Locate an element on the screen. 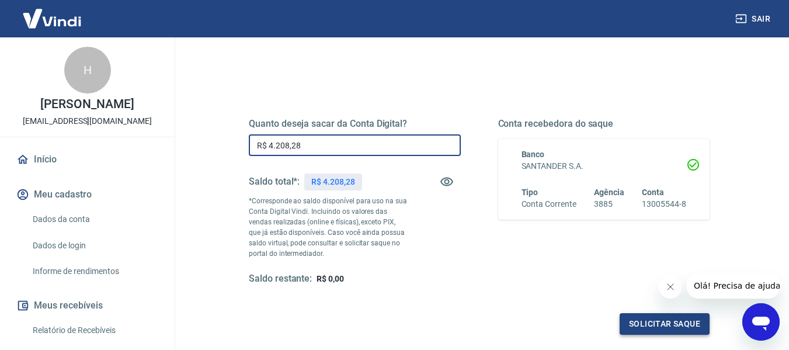 This screenshot has height=350, width=789. h5: Quanto deseja sacar da Conta Digital? is located at coordinates (355, 124).